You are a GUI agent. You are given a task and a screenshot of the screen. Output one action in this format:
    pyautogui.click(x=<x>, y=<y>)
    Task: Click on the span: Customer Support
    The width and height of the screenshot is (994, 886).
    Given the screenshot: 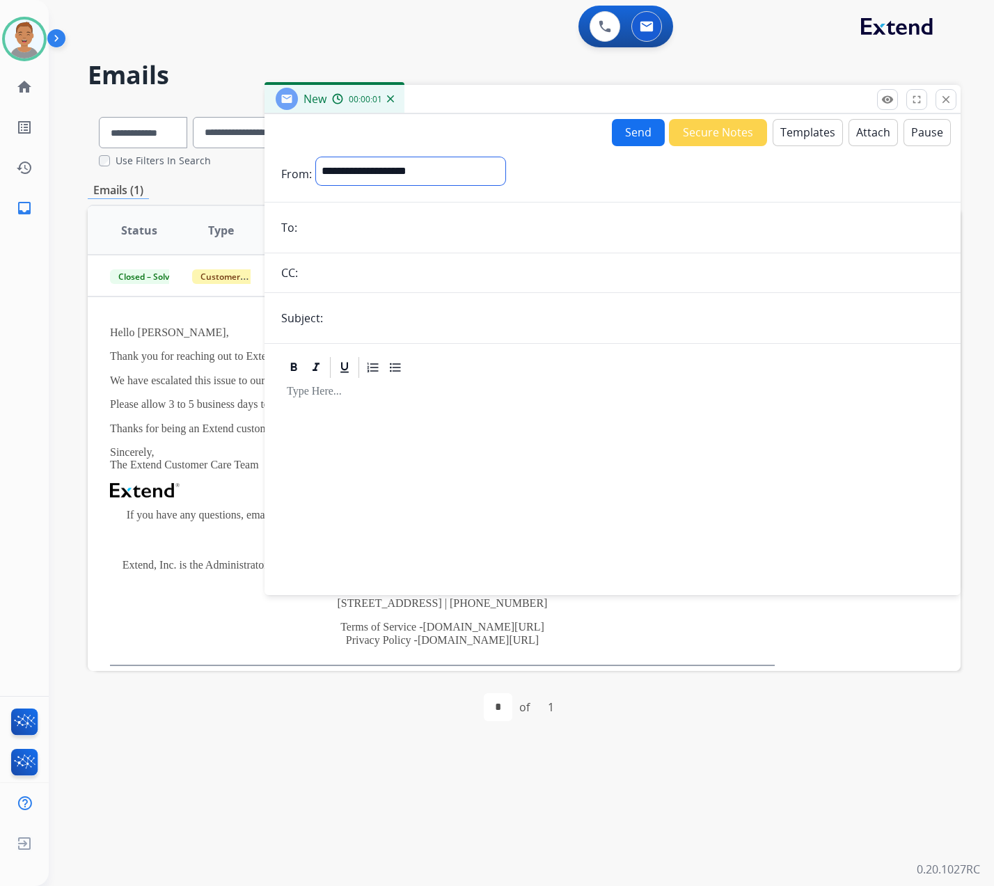 What is the action you would take?
    pyautogui.click(x=237, y=276)
    